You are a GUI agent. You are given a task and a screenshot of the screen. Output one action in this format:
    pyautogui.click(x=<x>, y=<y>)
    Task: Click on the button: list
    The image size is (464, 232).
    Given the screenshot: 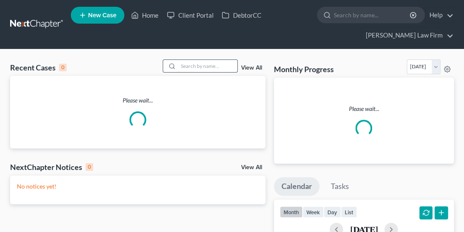 What is the action you would take?
    pyautogui.click(x=349, y=211)
    